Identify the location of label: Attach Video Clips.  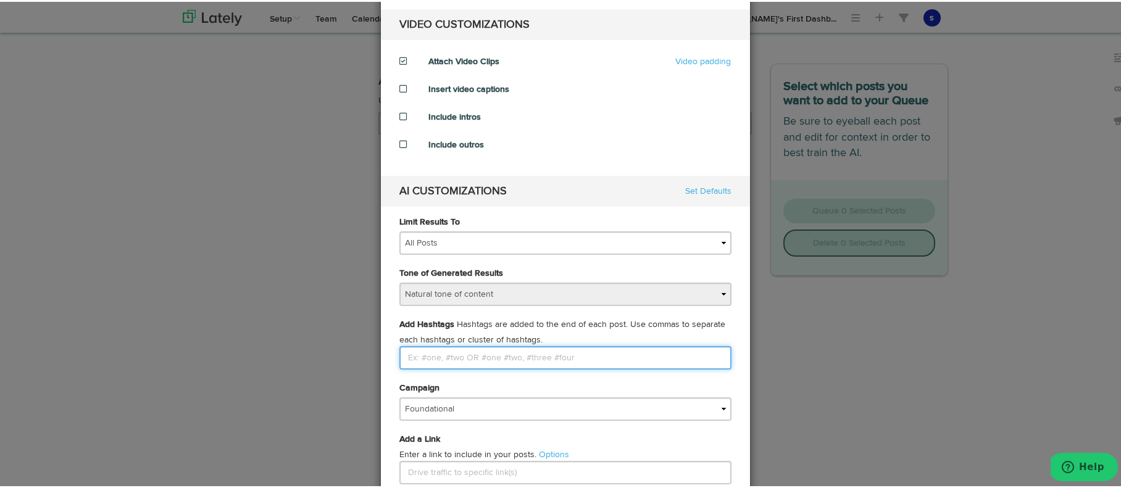
(464, 60).